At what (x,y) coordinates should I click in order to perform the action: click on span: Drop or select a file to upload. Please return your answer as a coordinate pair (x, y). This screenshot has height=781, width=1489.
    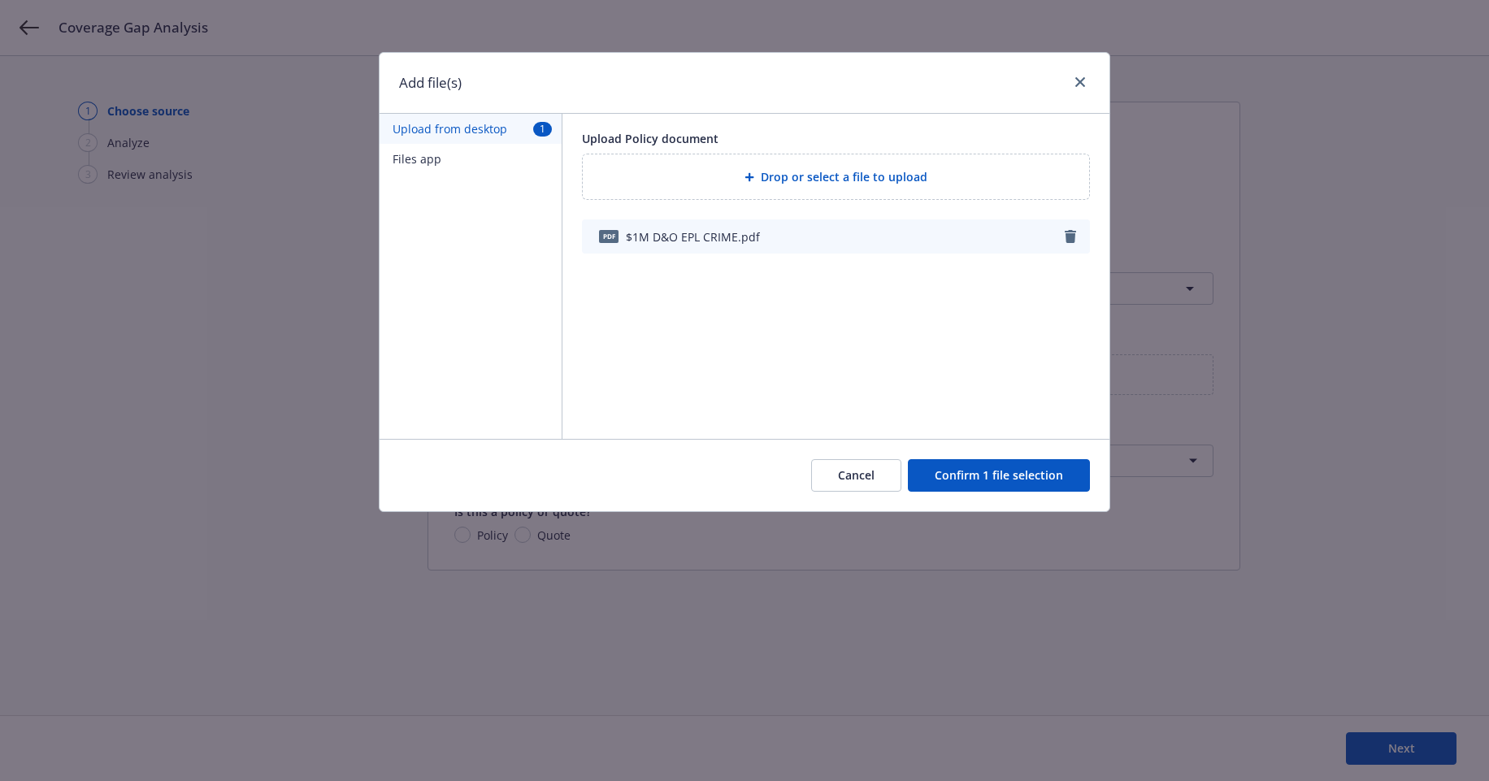
    Looking at the image, I should click on (844, 176).